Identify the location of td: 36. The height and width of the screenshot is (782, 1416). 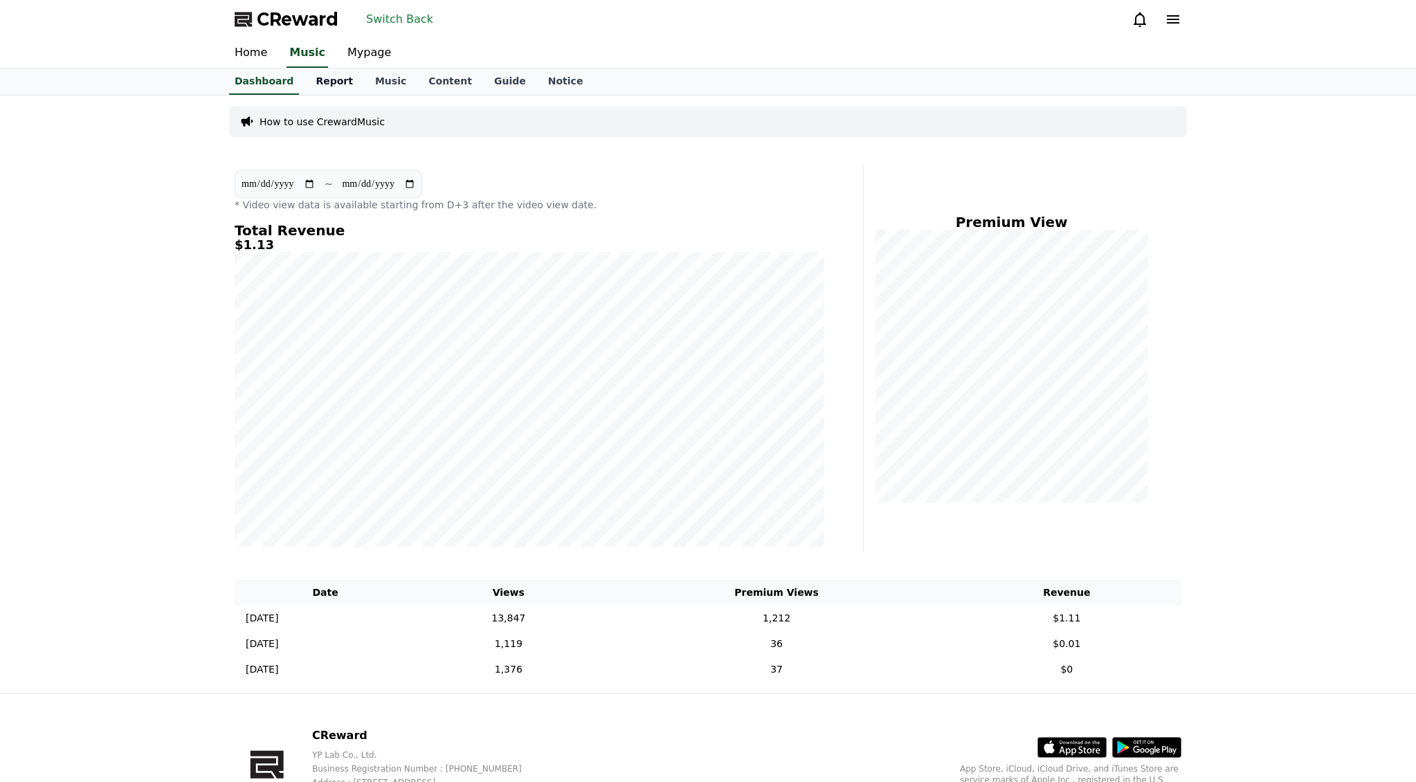
(776, 644).